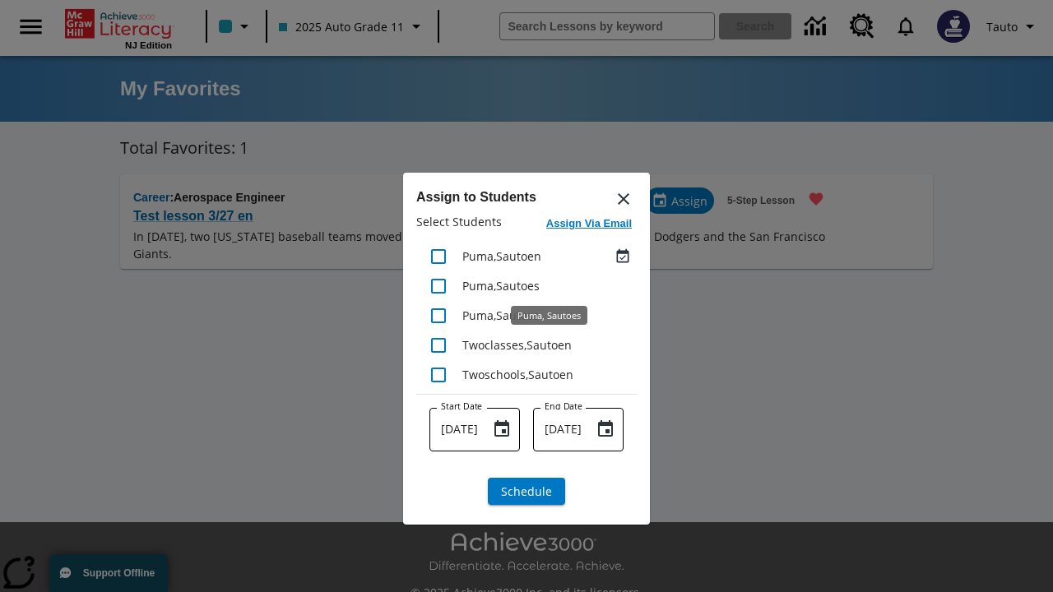 The height and width of the screenshot is (592, 1053). What do you see at coordinates (502, 256) in the screenshot?
I see `span: Puma , Sautoen` at bounding box center [502, 256].